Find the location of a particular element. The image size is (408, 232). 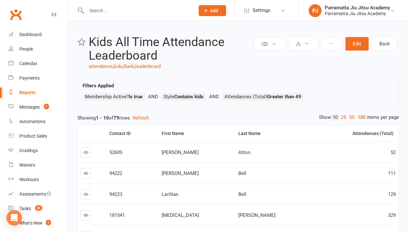

span: Atton is located at coordinates (244, 153).